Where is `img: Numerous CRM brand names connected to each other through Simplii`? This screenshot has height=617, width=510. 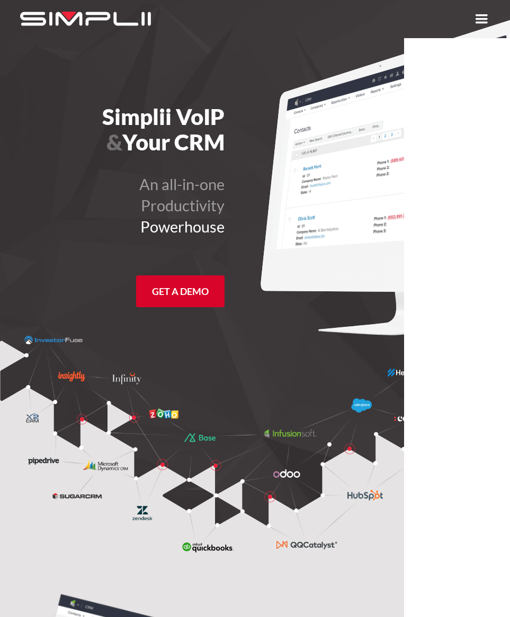
img: Numerous CRM brand names connected to each other through Simplii is located at coordinates (255, 444).